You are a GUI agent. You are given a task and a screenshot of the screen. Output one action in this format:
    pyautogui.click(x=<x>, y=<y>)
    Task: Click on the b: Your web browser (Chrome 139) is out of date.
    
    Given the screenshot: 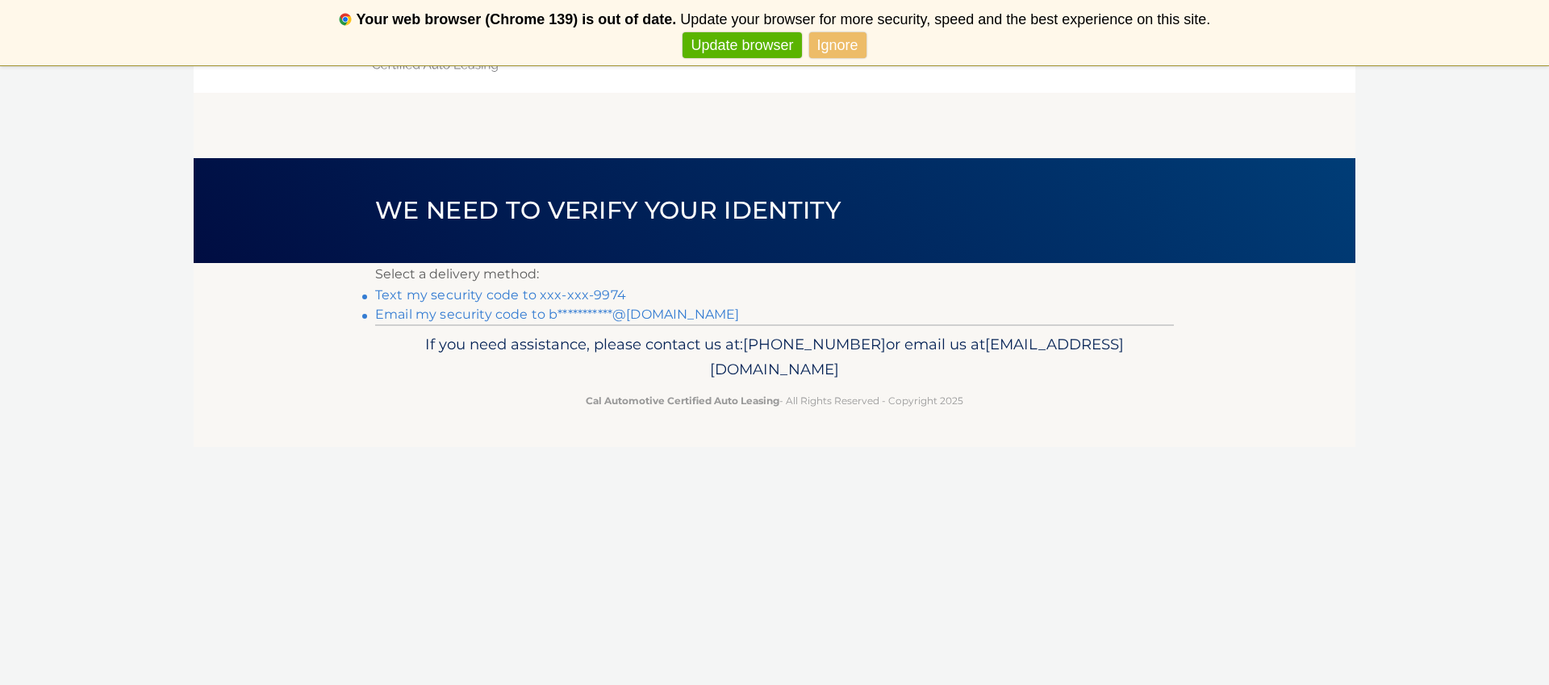 What is the action you would take?
    pyautogui.click(x=516, y=19)
    